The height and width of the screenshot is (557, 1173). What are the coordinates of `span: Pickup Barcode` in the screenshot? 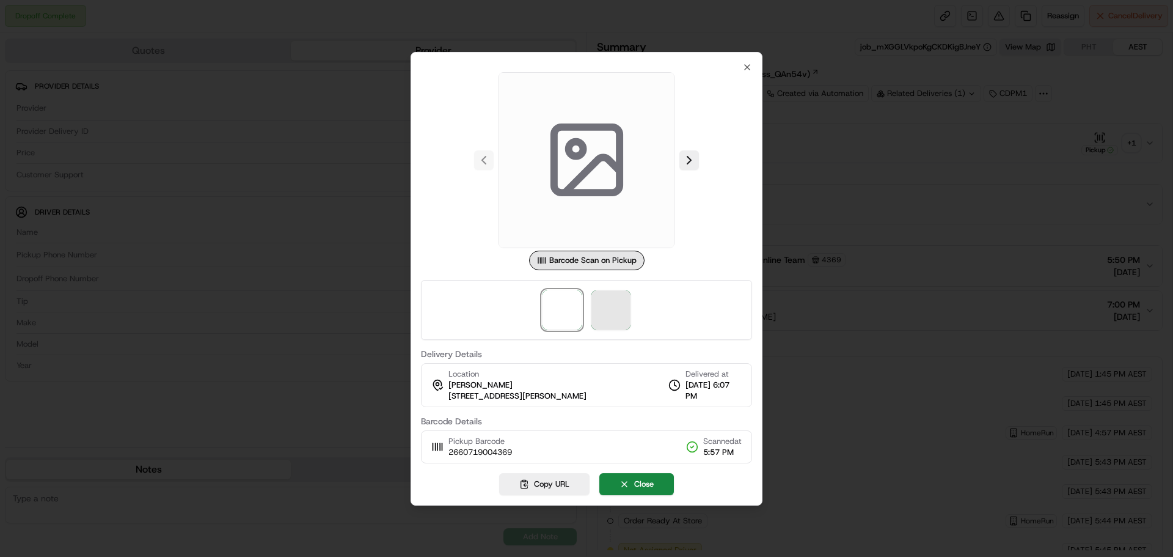 It's located at (480, 441).